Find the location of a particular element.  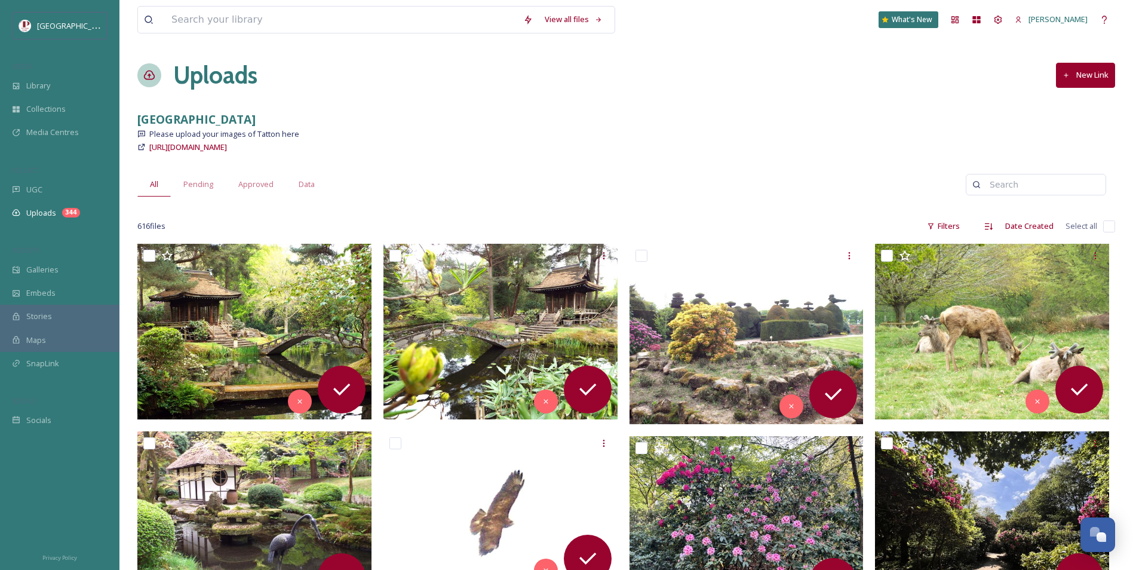

button: New Link is located at coordinates (1085, 75).